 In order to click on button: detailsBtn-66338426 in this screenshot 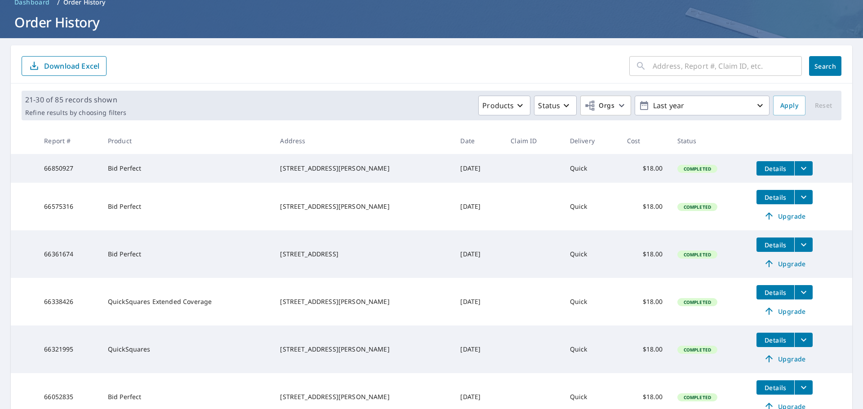, I will do `click(775, 293)`.